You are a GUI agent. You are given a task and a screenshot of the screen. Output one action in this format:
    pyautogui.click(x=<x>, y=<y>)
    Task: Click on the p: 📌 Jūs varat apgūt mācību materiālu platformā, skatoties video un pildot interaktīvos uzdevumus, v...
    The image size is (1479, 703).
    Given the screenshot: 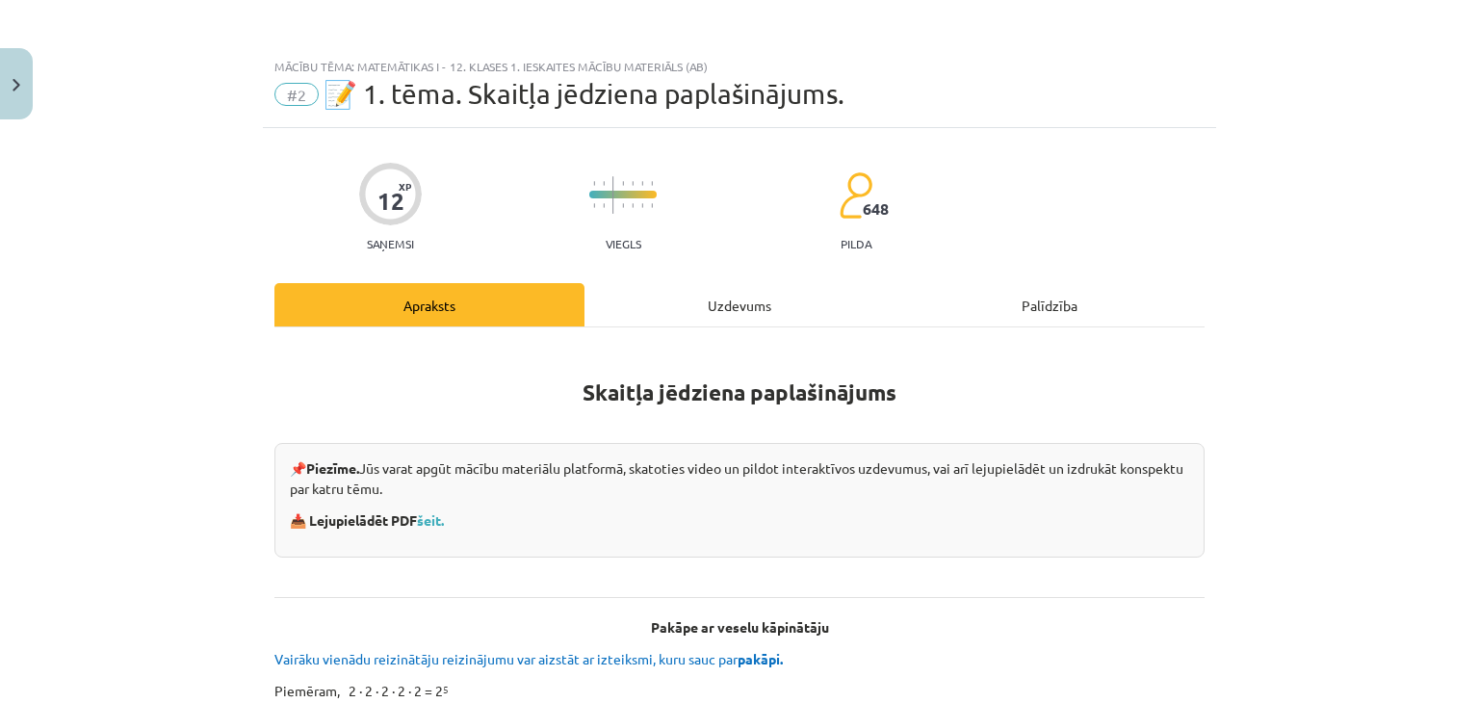 What is the action you would take?
    pyautogui.click(x=740, y=479)
    